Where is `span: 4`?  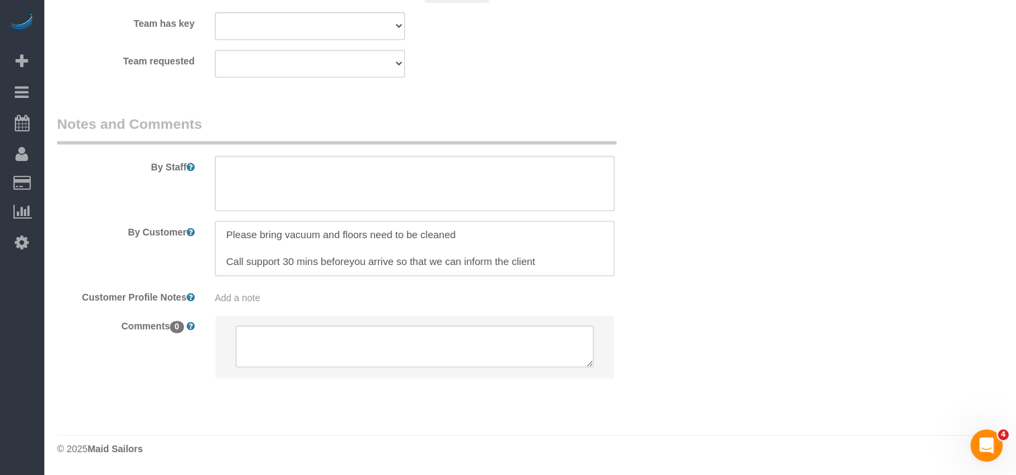
span: 4 is located at coordinates (1003, 435).